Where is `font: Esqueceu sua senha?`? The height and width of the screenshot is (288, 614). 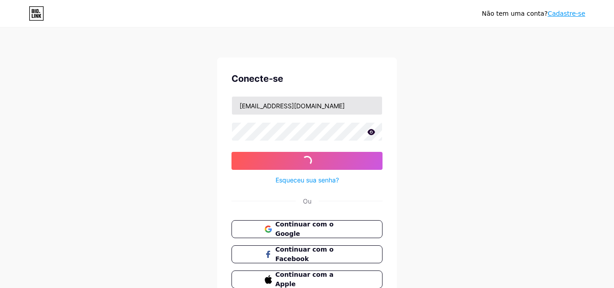
font: Esqueceu sua senha? is located at coordinates (307, 180).